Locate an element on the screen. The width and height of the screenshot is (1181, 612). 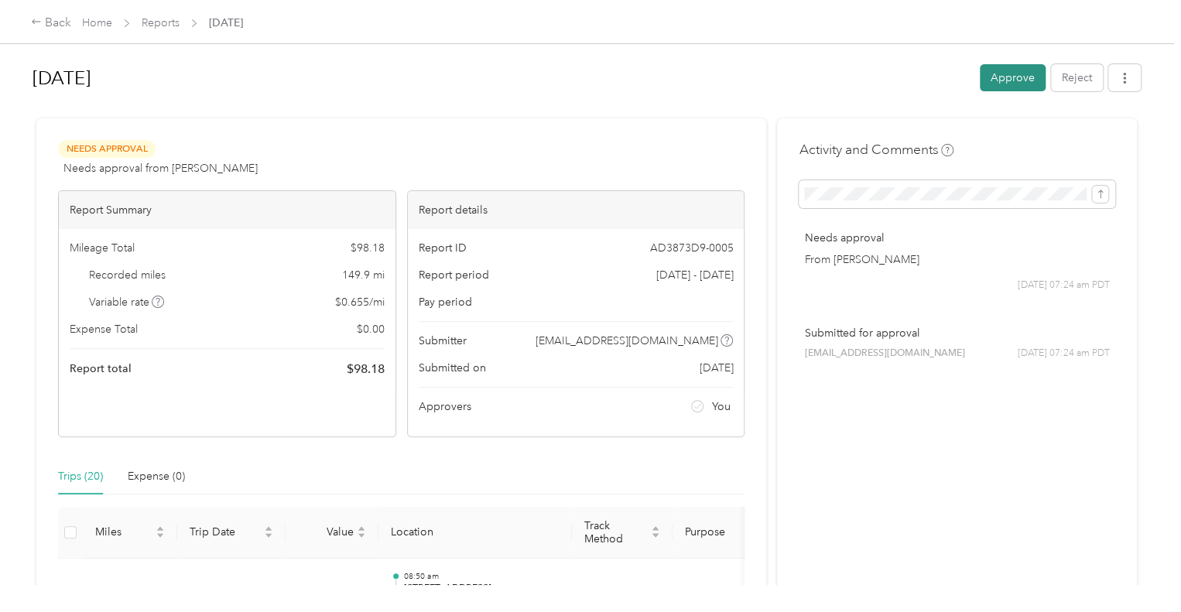
button: Reject is located at coordinates (1077, 77).